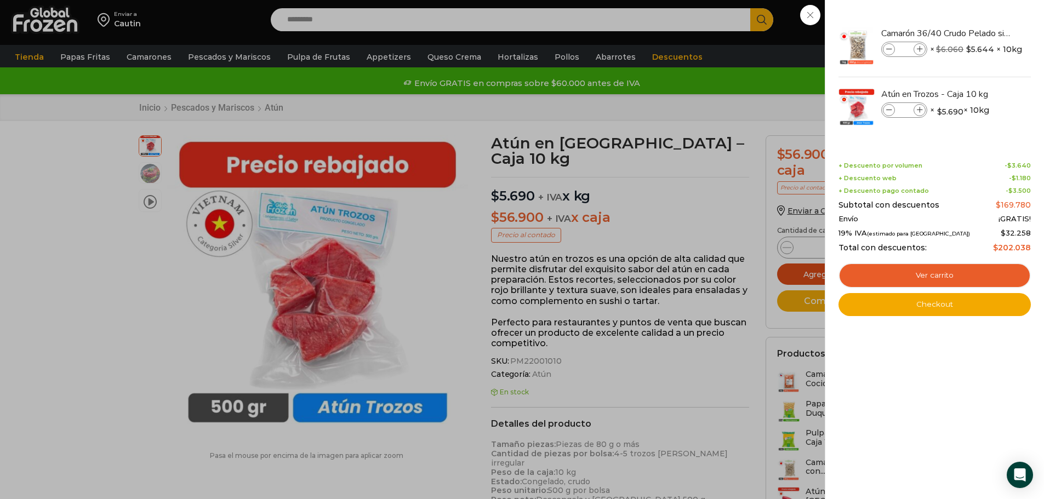 The width and height of the screenshot is (1044, 499). Describe the element at coordinates (1021, 178) in the screenshot. I see `bdi: 1.180` at that location.